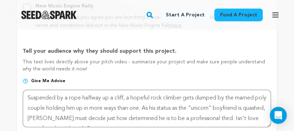  I want to click on a: Seed&Spark Homepage, so click(49, 15).